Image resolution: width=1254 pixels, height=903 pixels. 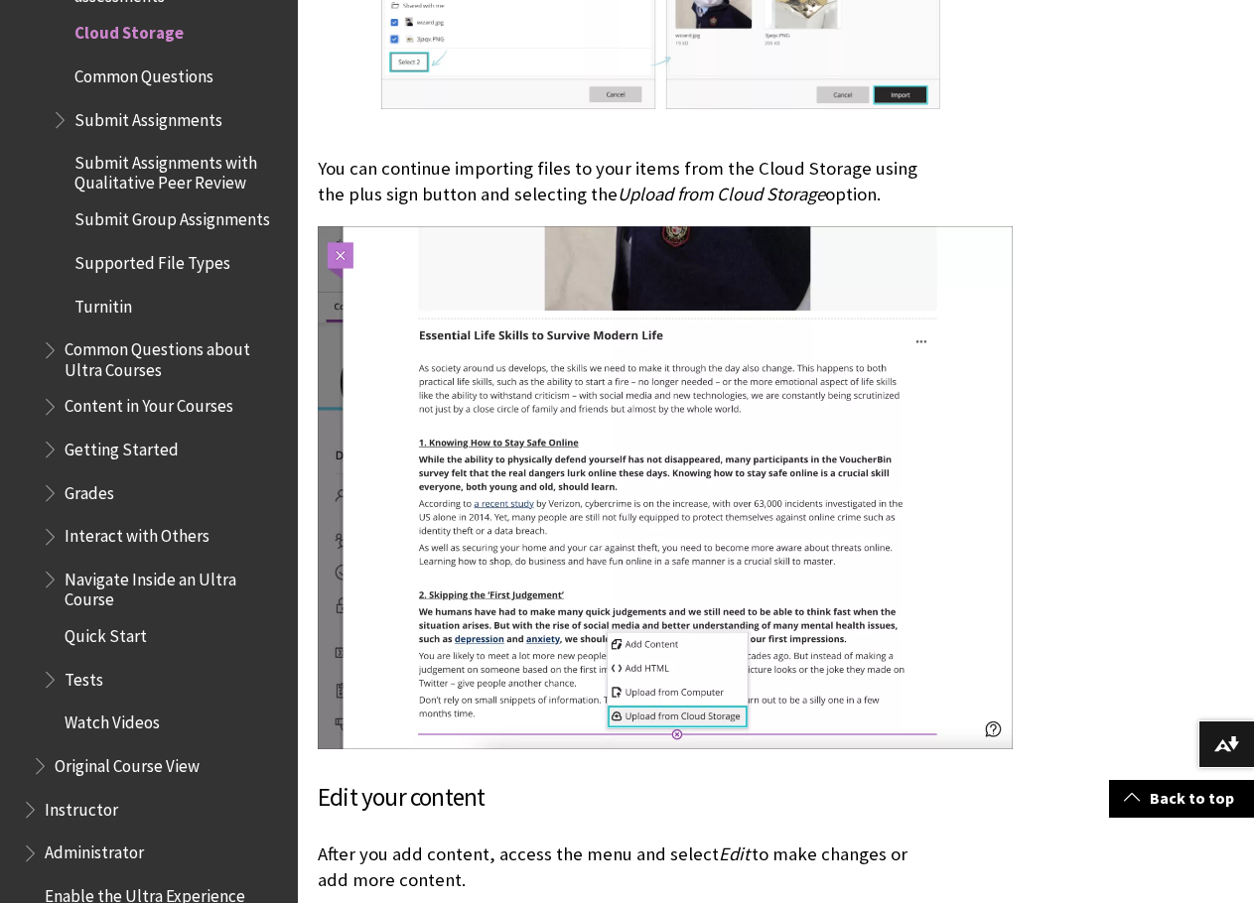 What do you see at coordinates (665, 487) in the screenshot?
I see `img: Learn Ultra create or update content using files uploaded from Cloud Storage` at bounding box center [665, 487].